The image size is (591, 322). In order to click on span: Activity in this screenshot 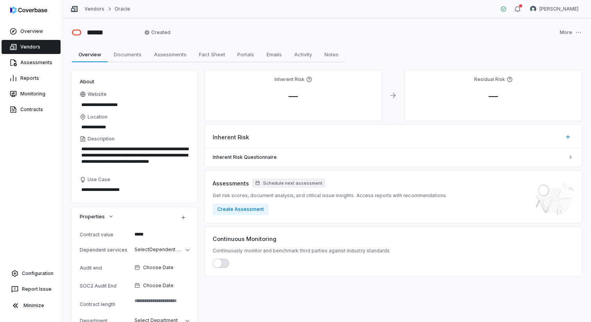, I will do `click(303, 54)`.